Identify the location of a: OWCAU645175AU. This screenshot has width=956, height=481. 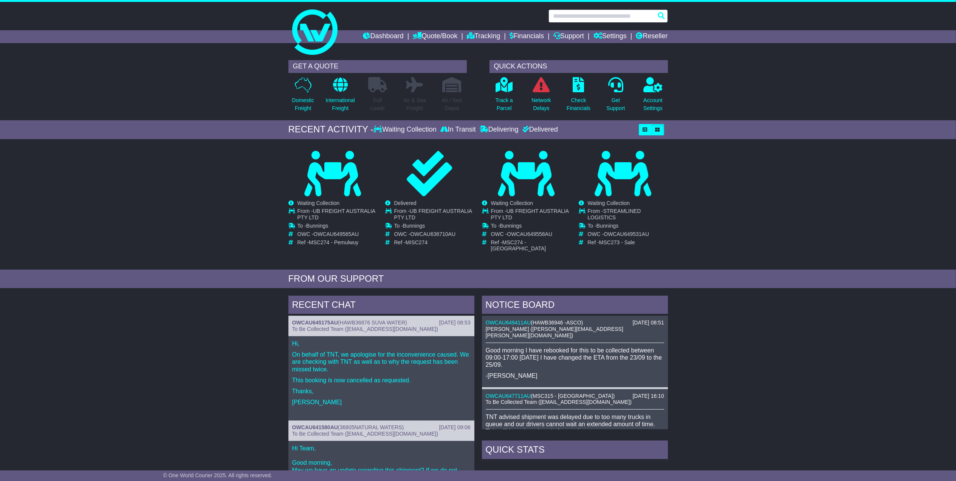
(315, 322).